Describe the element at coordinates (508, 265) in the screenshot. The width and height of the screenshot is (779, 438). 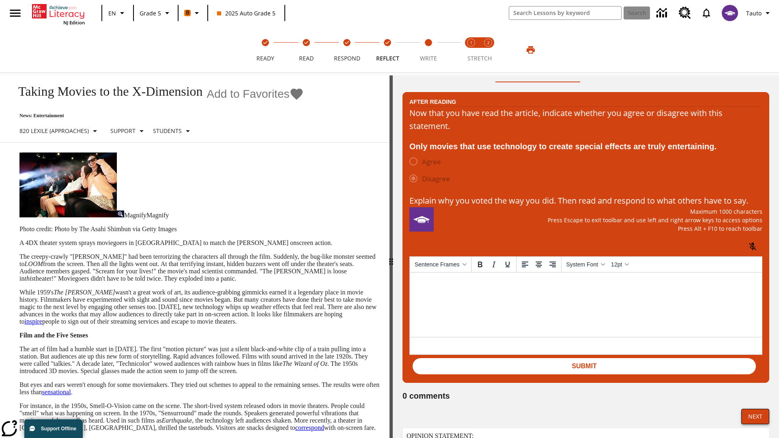
I see `button: Underline` at that location.